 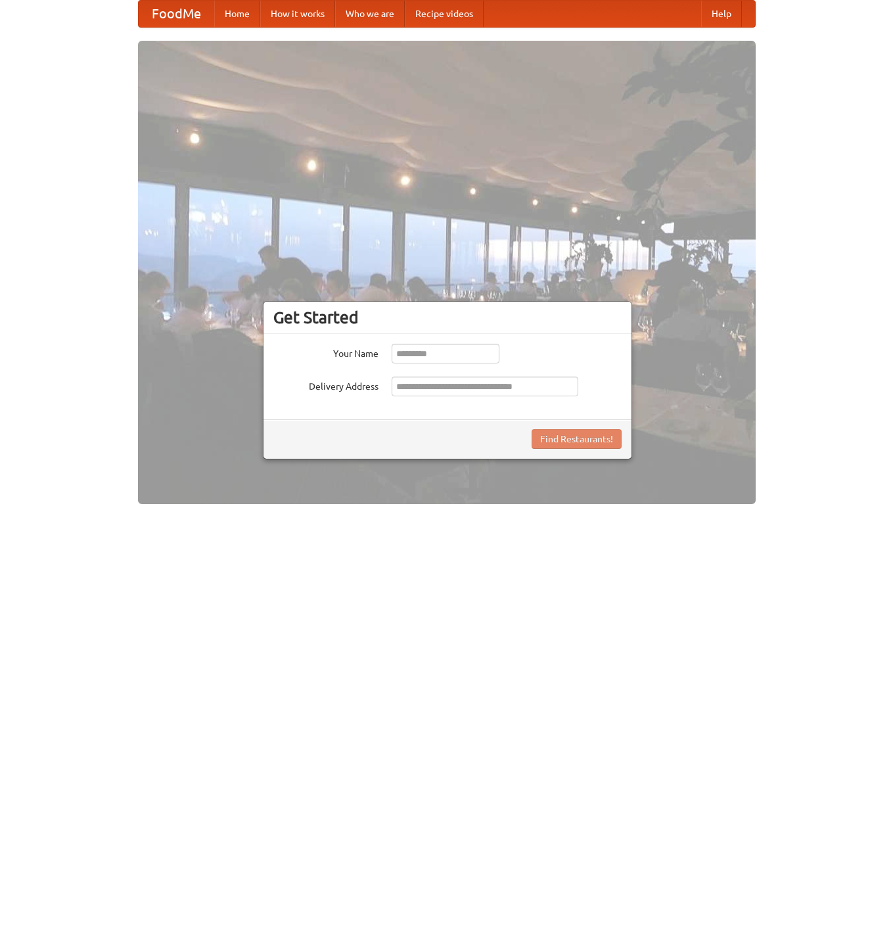 I want to click on button: Find Restaurants!, so click(x=577, y=439).